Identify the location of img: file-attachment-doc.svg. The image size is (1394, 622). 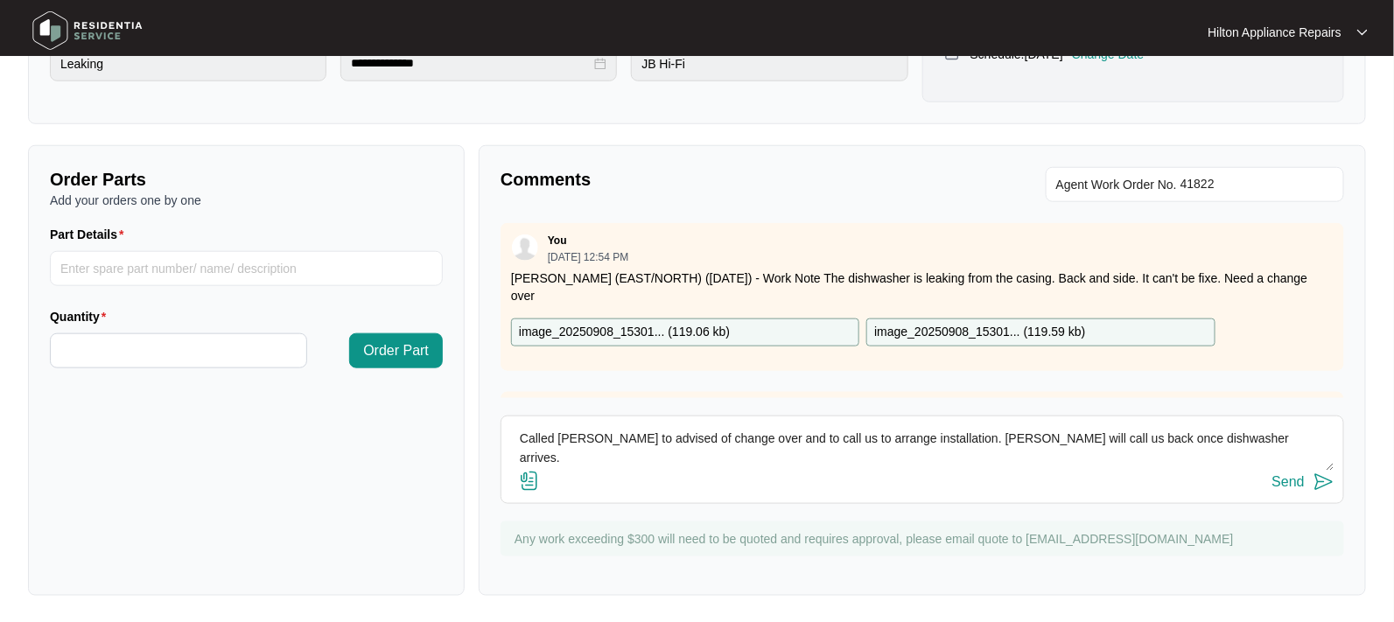
(530, 481).